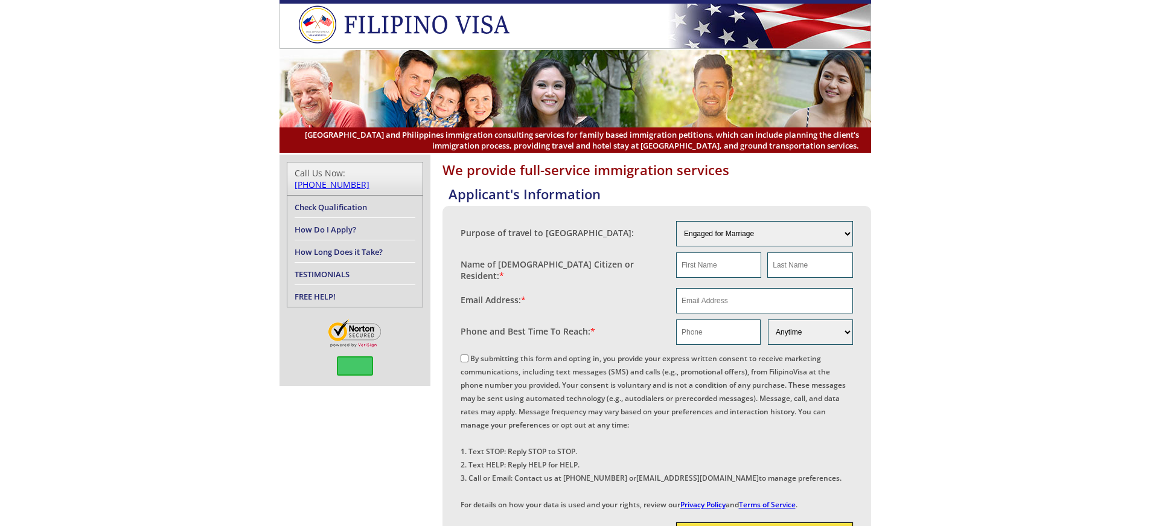 The image size is (1150, 526). I want to click on a: FREE HELP!, so click(315, 296).